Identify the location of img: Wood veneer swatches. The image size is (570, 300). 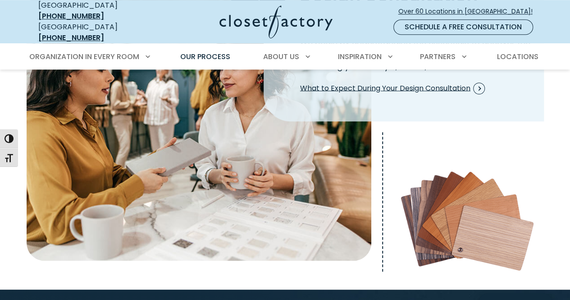
(467, 221).